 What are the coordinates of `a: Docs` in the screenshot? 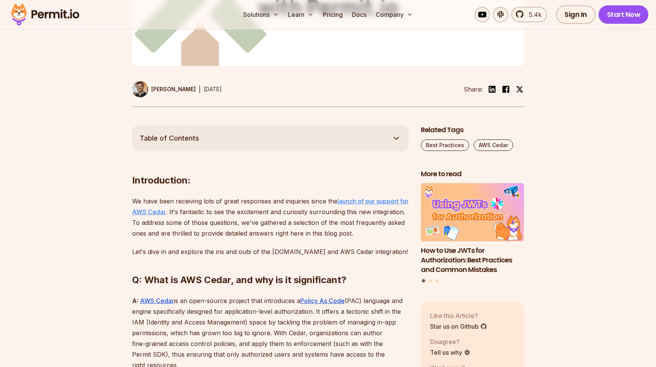 It's located at (359, 15).